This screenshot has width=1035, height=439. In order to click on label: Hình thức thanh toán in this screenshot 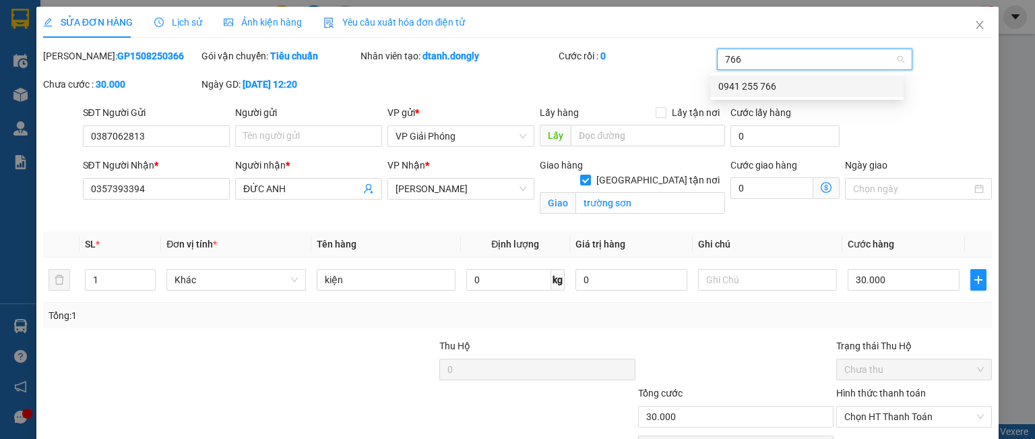, I will do `click(881, 393)`.